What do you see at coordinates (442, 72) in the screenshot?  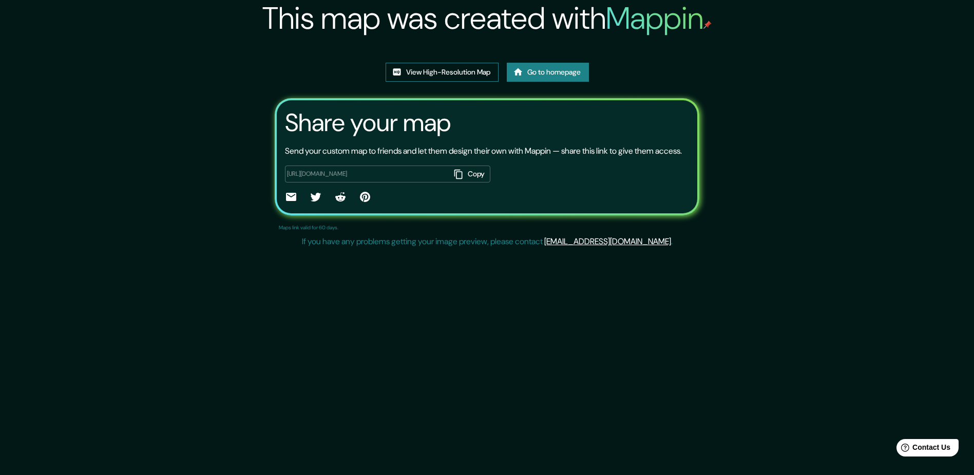 I see `a: View High-Resolution Map` at bounding box center [442, 72].